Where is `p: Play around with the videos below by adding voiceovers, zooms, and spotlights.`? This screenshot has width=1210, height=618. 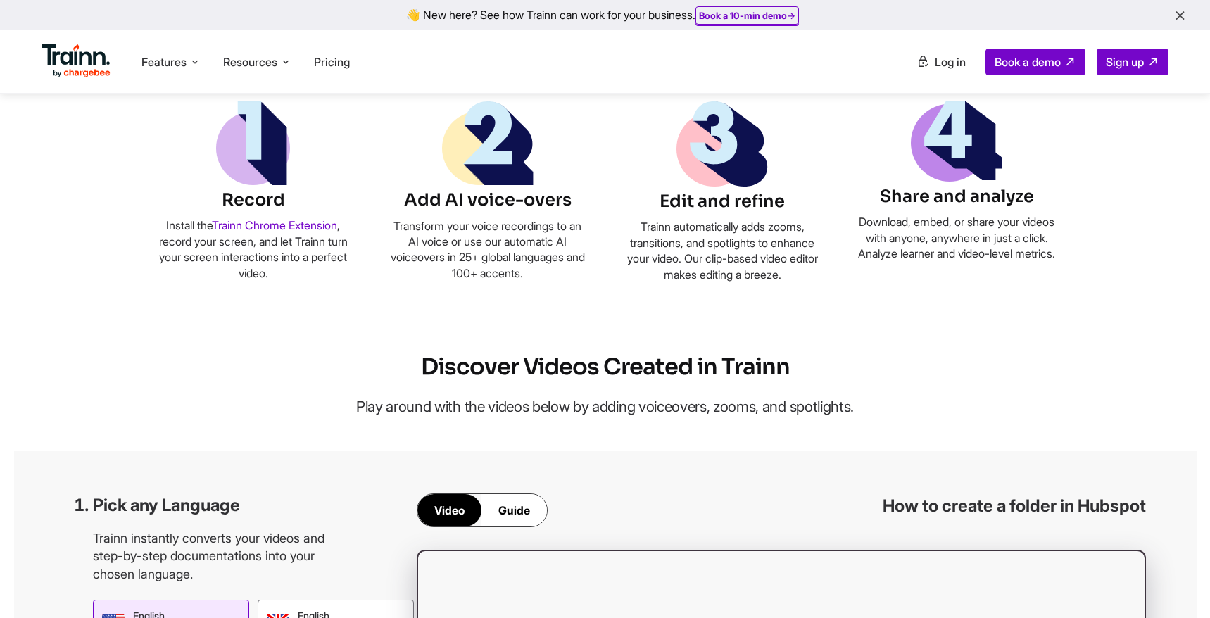 p: Play around with the videos below by adding voiceovers, zooms, and spotlights. is located at coordinates (606, 407).